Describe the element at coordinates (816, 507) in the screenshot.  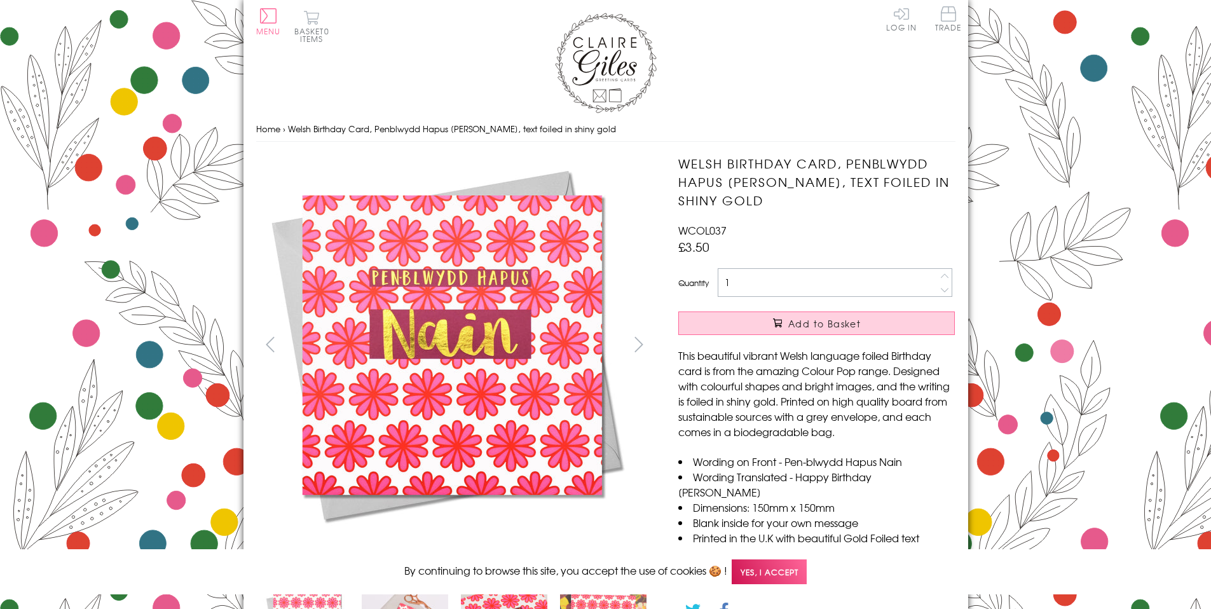
I see `li: Dimensions: 150mm x 150mm` at that location.